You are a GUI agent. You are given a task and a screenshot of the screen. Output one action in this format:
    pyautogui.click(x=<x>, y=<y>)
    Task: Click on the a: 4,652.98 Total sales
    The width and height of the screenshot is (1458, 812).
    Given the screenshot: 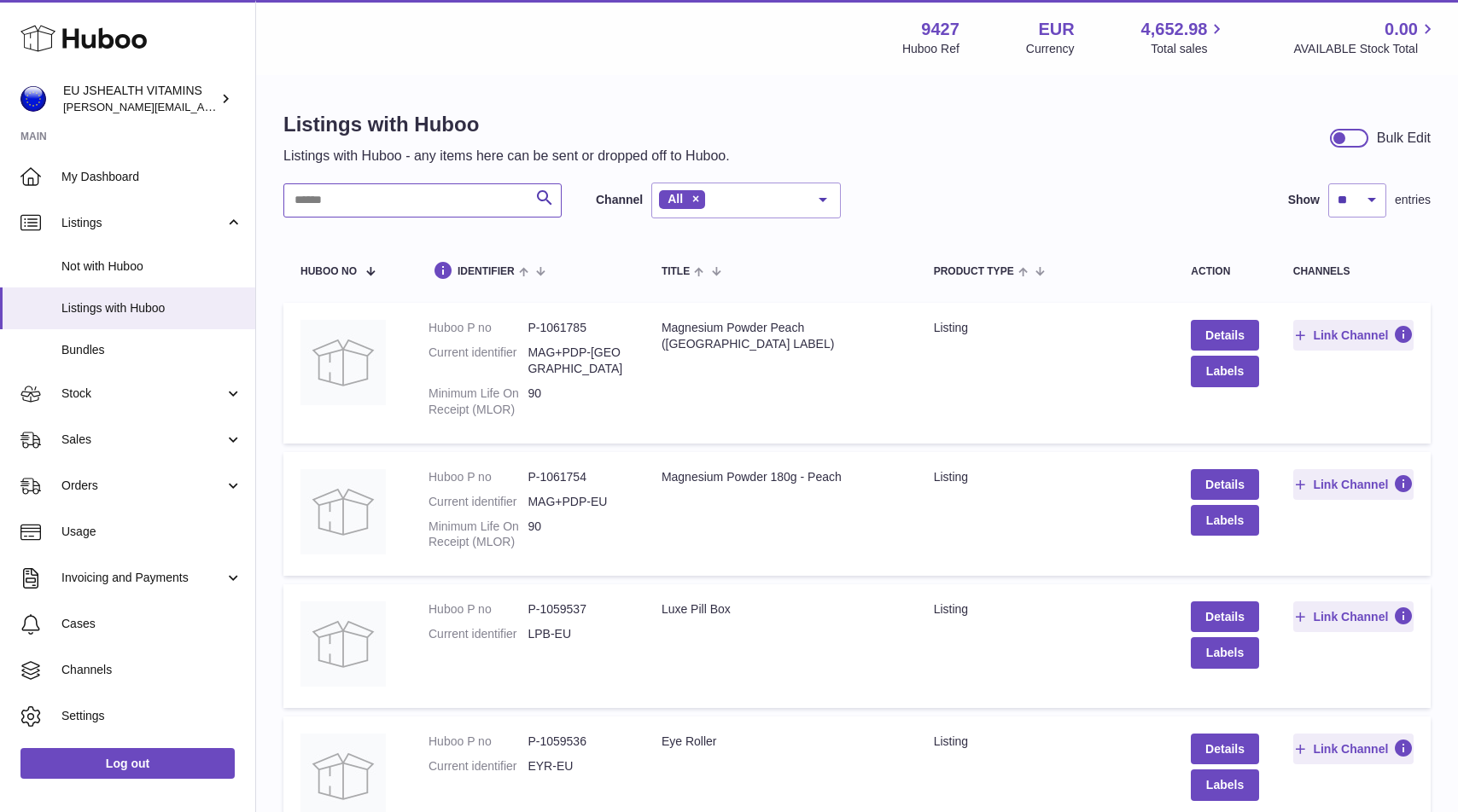 What is the action you would take?
    pyautogui.click(x=1183, y=37)
    